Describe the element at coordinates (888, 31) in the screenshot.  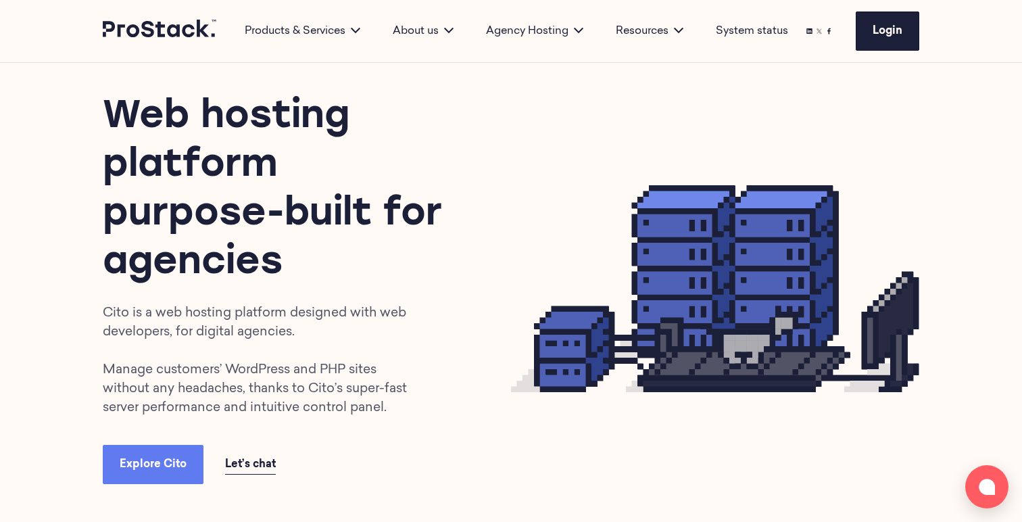
I see `span: Login` at that location.